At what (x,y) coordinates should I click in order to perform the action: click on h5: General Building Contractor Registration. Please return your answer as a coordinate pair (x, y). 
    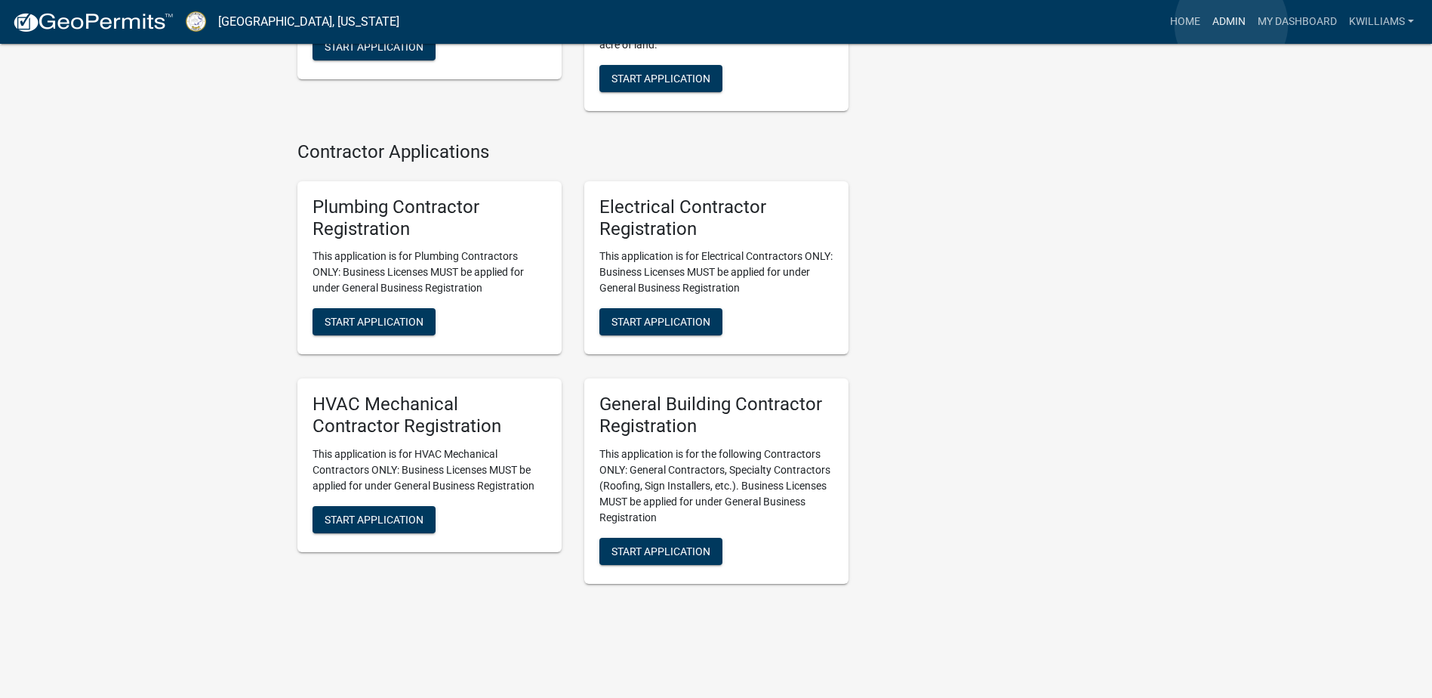
    Looking at the image, I should click on (717, 415).